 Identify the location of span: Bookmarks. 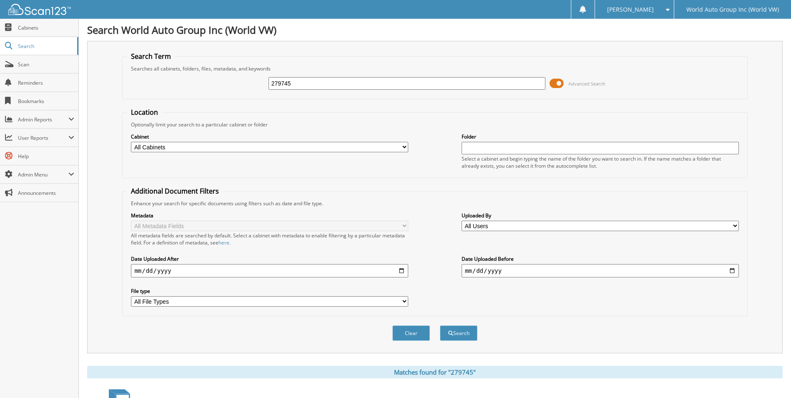
(46, 101).